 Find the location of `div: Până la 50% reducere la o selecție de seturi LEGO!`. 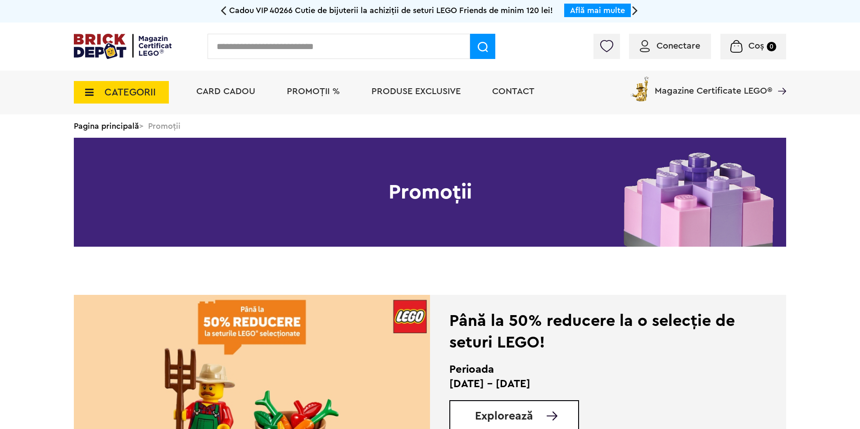

div: Până la 50% reducere la o selecție de seturi LEGO! is located at coordinates (595, 332).